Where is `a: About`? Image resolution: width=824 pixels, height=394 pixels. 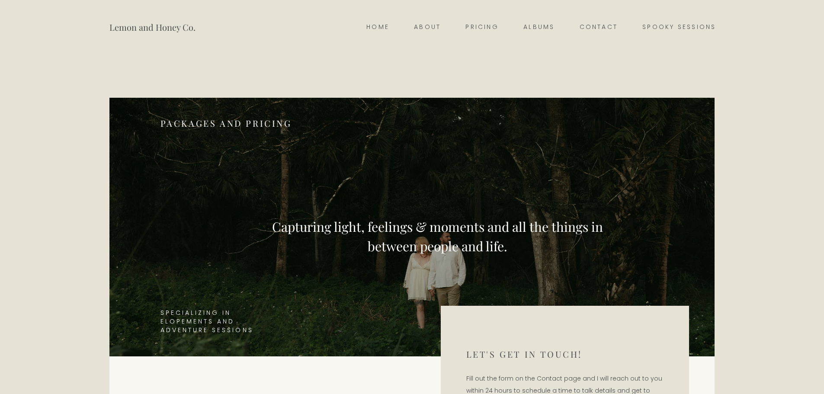
a: About is located at coordinates (427, 27).